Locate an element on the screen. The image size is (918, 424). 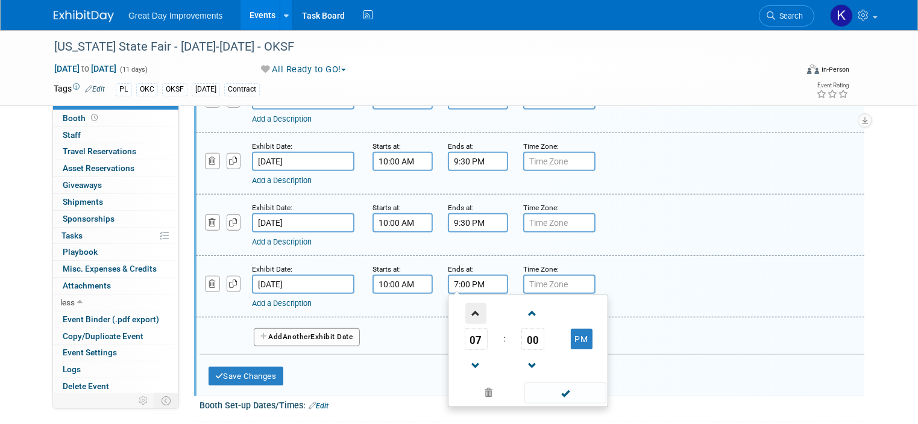
a: Delete Event is located at coordinates (116, 386).